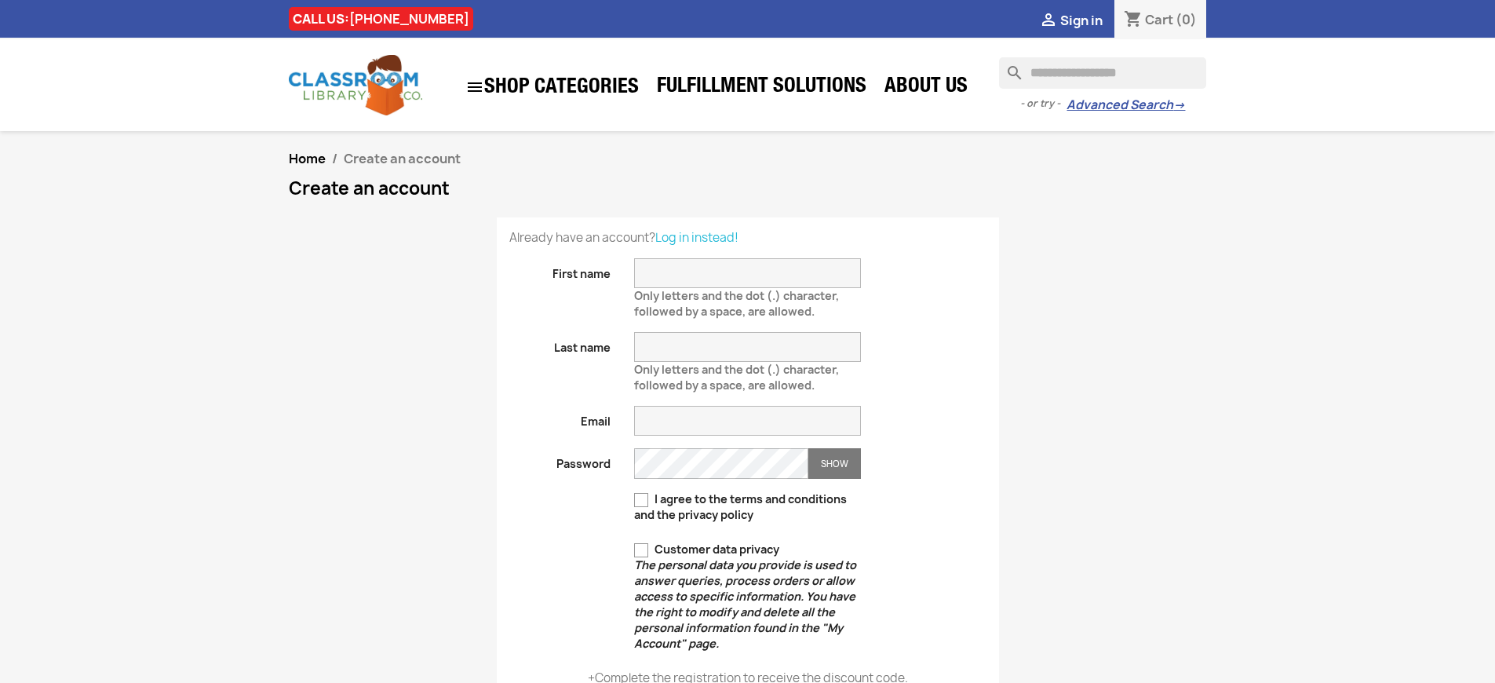  I want to click on label: First name, so click(560, 270).